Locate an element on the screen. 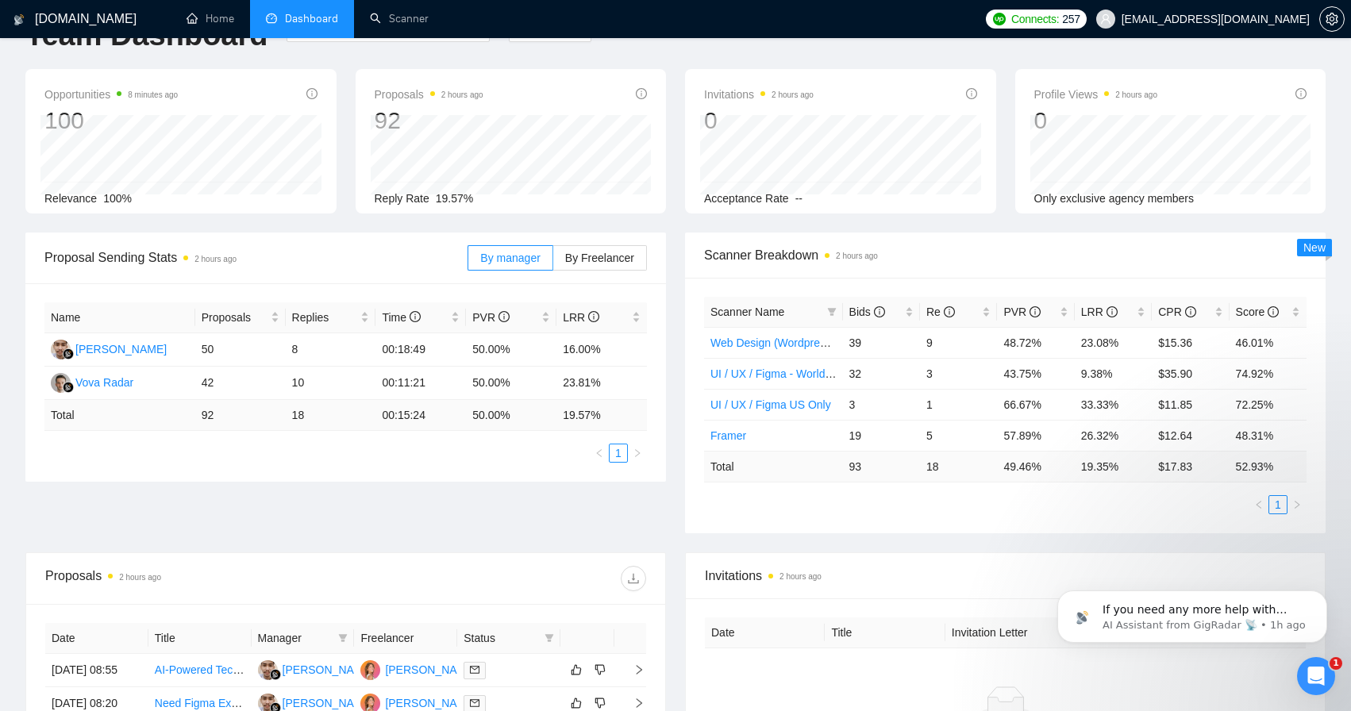 The width and height of the screenshot is (1351, 711). span: 1 is located at coordinates (1336, 664).